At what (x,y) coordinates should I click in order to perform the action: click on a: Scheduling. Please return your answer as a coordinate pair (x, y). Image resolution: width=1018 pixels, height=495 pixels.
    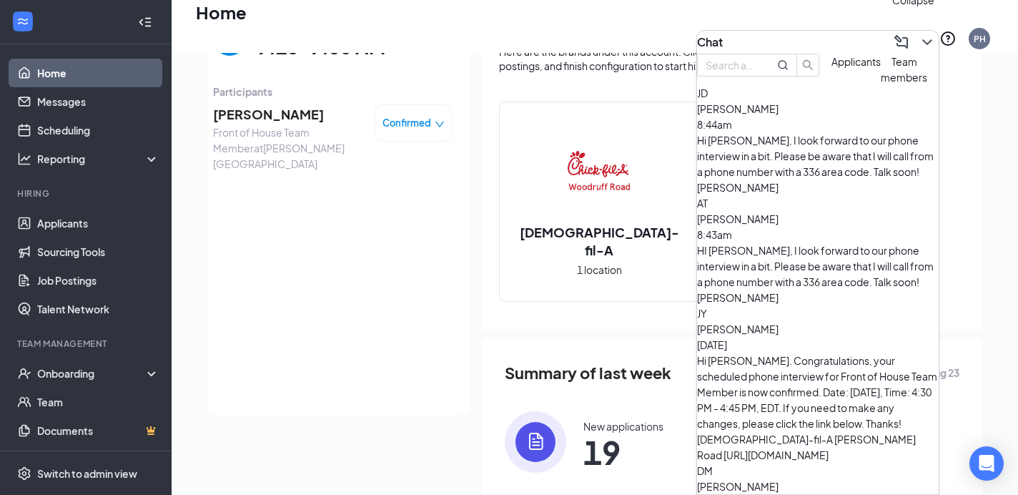
    Looking at the image, I should click on (98, 130).